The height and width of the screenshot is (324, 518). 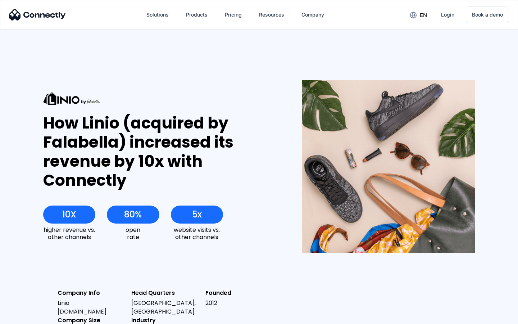 What do you see at coordinates (25, 316) in the screenshot?
I see `aside: Language selected: English` at bounding box center [25, 316].